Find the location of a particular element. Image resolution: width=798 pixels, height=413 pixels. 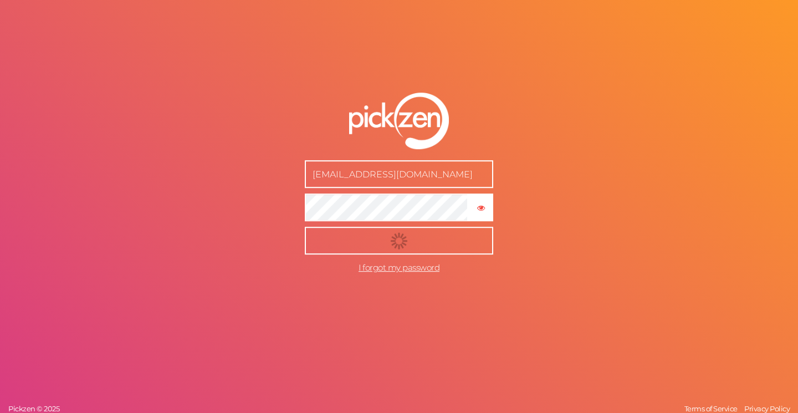

img: pz-logo-white.png is located at coordinates (399, 121).